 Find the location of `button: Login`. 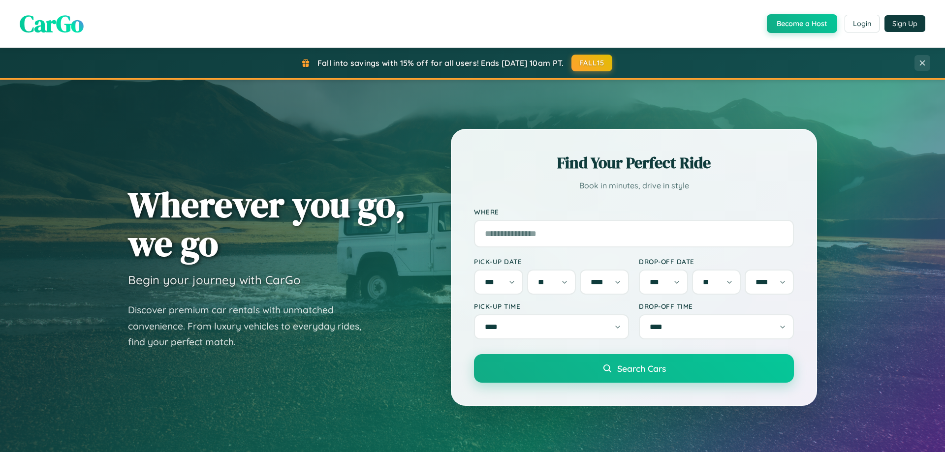

button: Login is located at coordinates (862, 24).